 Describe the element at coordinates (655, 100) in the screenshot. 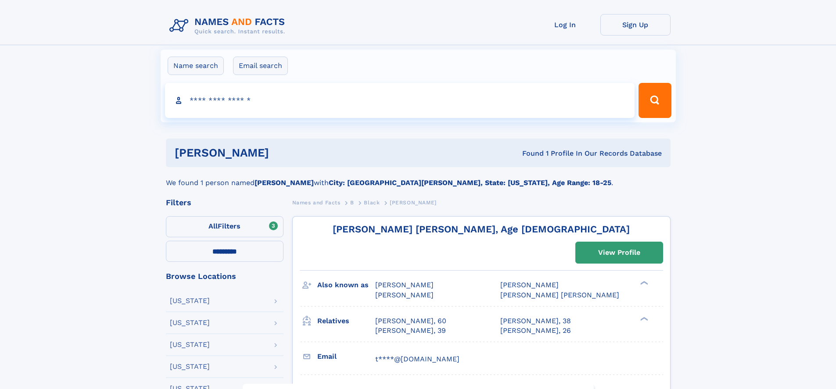

I see `button: Search Button` at that location.